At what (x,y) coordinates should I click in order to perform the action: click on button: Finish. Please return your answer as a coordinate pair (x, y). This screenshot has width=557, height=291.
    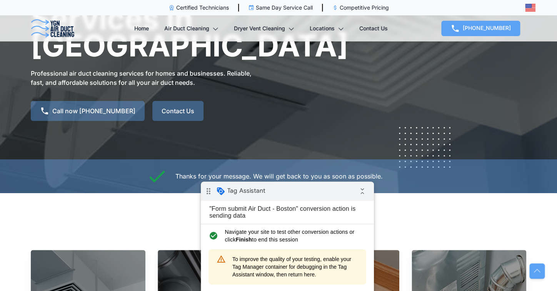
    Looking at the image, I should click on (156, 119).